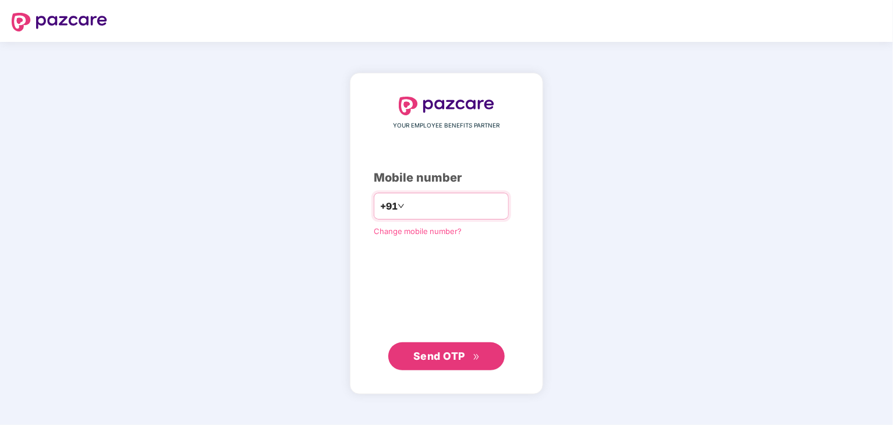 The width and height of the screenshot is (893, 425). I want to click on div: Mobile number, so click(446, 177).